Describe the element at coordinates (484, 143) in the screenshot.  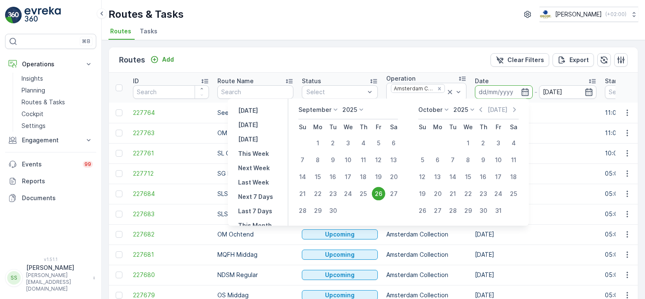
I see `div: 2` at that location.